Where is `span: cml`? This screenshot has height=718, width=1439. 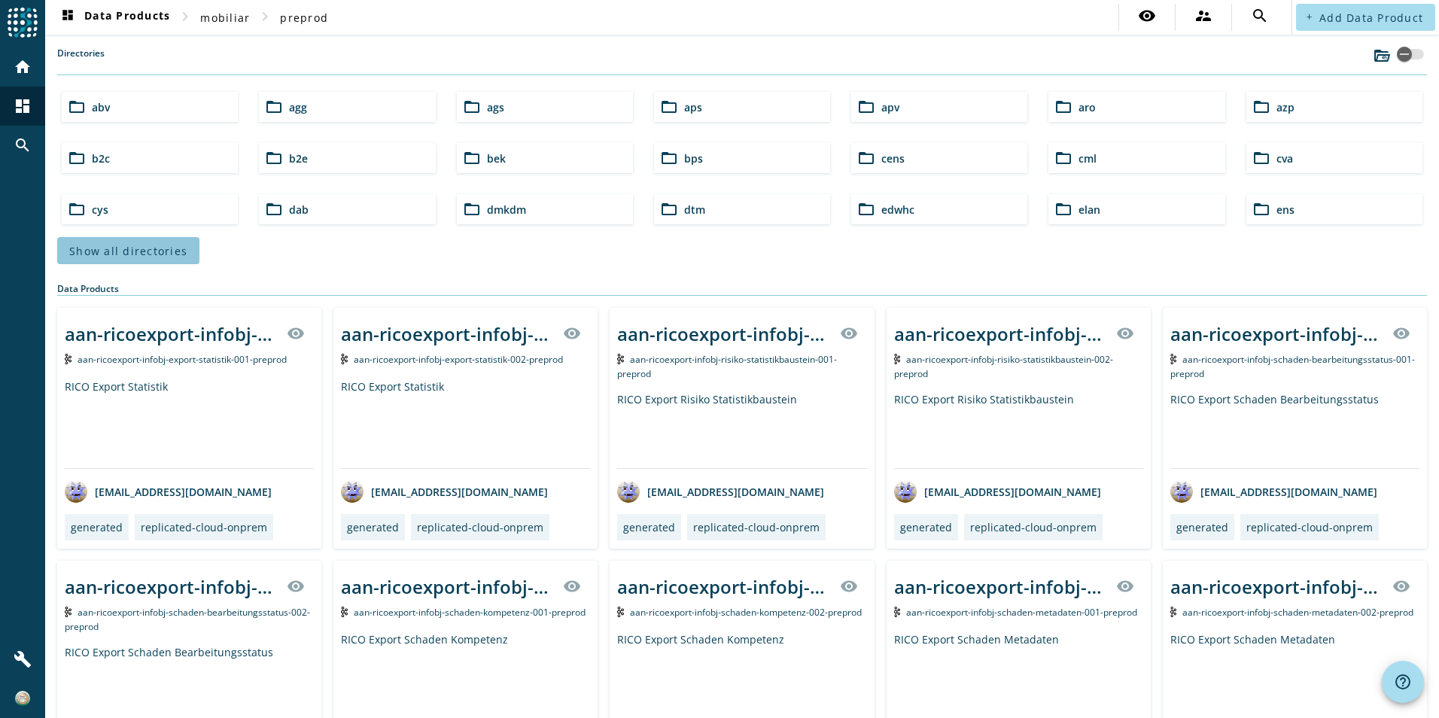 span: cml is located at coordinates (1087, 158).